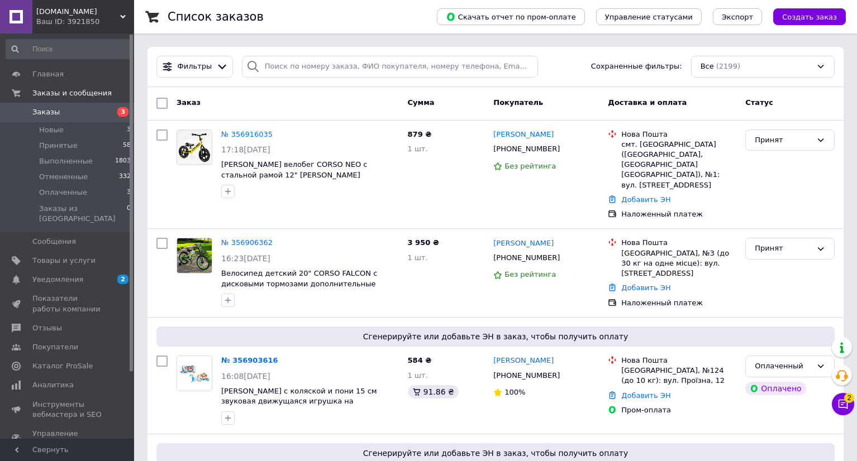  Describe the element at coordinates (250, 360) in the screenshot. I see `a: № 356903616` at that location.